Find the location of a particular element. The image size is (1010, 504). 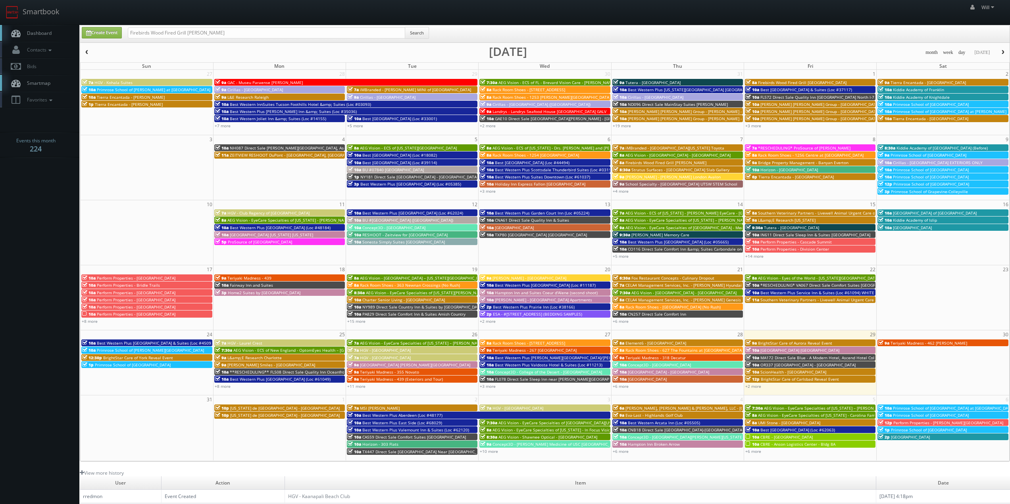

span: Teriyaki Madness - 439 is located at coordinates (249, 278).